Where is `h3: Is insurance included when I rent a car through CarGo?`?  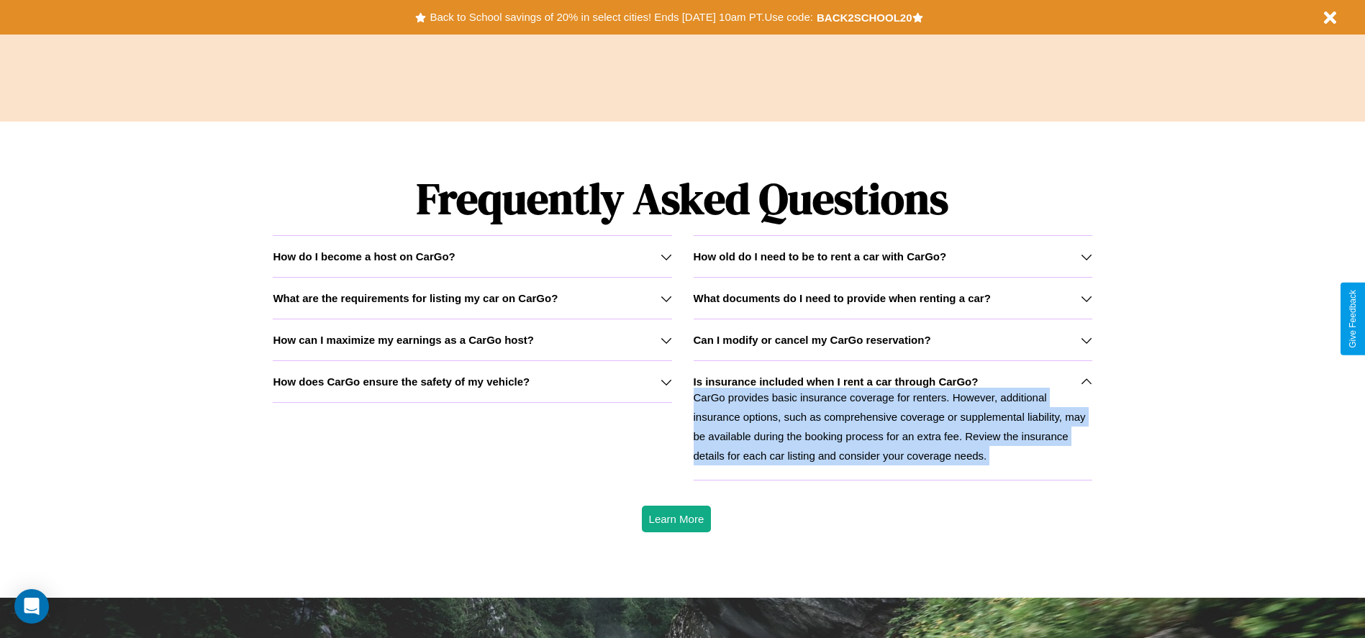 h3: Is insurance included when I rent a car through CarGo? is located at coordinates (836, 381).